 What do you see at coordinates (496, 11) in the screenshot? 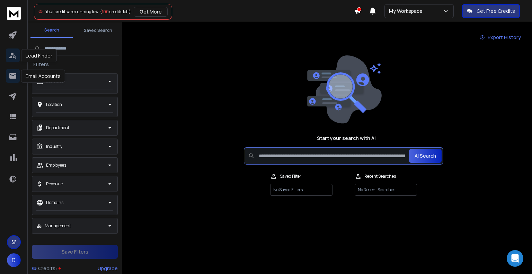
I see `p: Get Free Credits` at bounding box center [496, 11].